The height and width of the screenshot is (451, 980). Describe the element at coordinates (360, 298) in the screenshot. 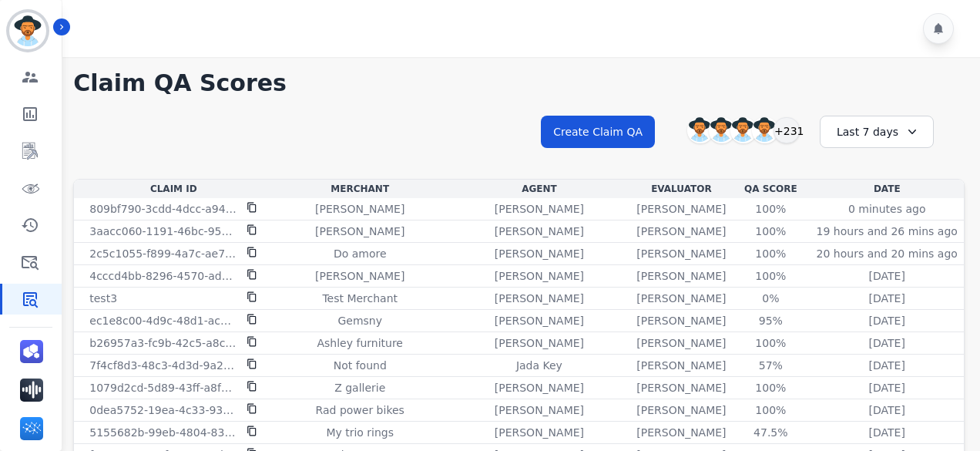

I see `p: Test Merchant` at that location.